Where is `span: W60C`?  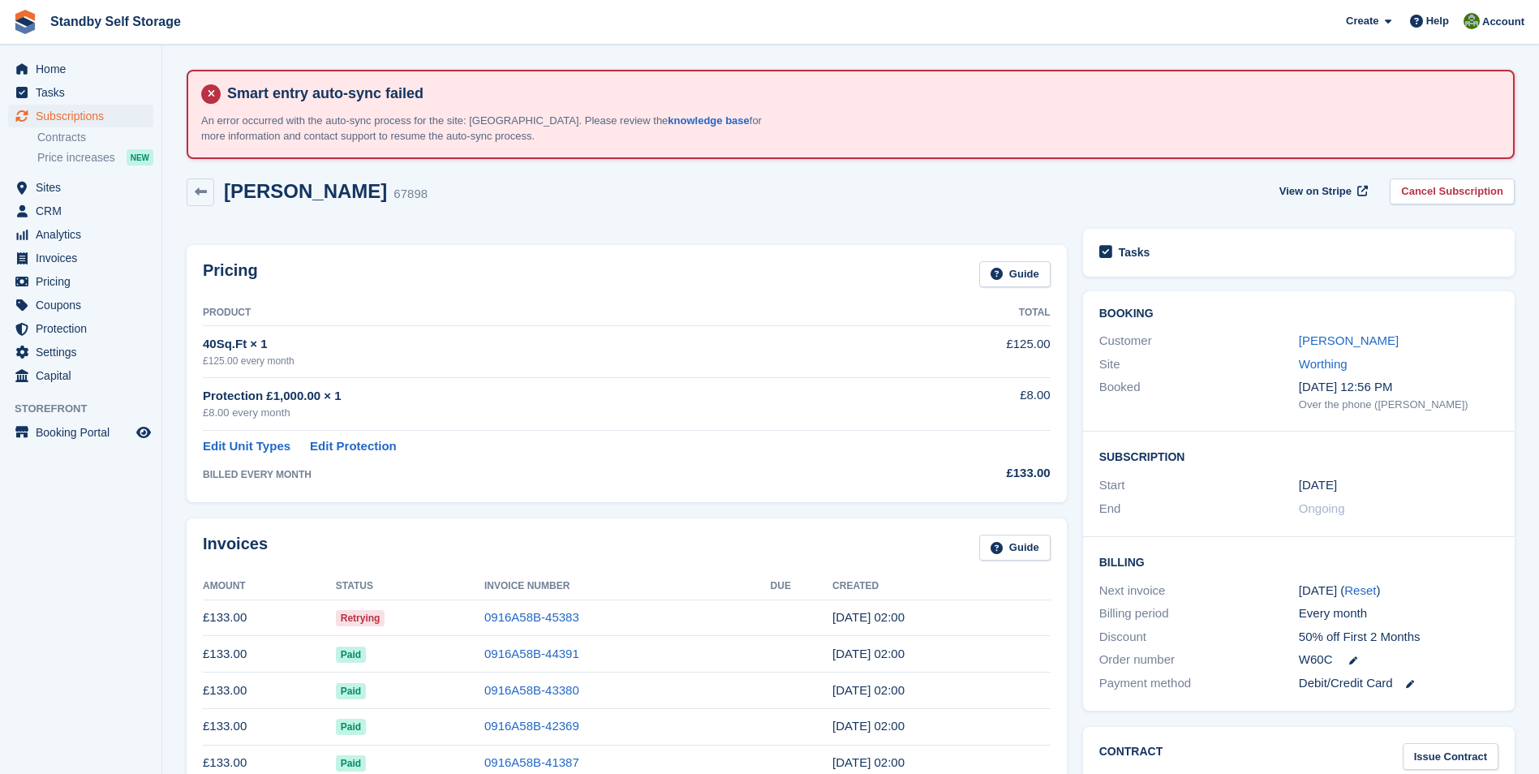 span: W60C is located at coordinates (1316, 660).